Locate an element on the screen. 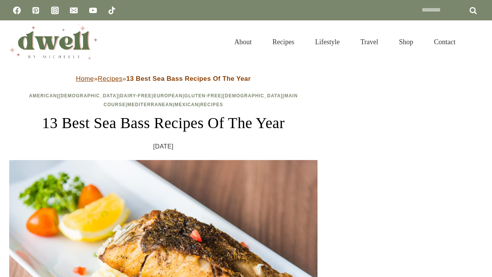  a: Shop is located at coordinates (406, 42).